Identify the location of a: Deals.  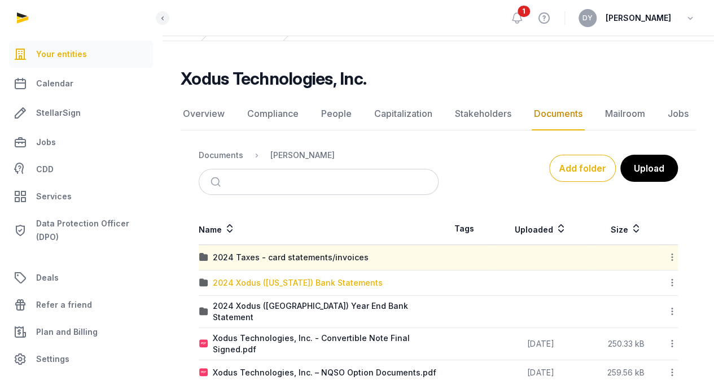
(81, 278).